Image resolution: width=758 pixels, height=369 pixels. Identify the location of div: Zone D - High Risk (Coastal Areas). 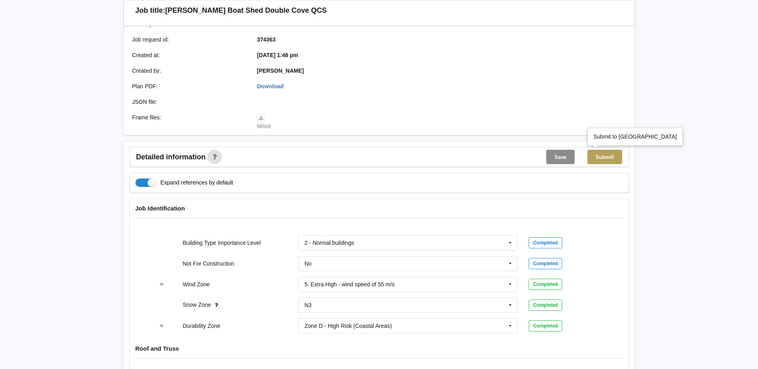
(348, 326).